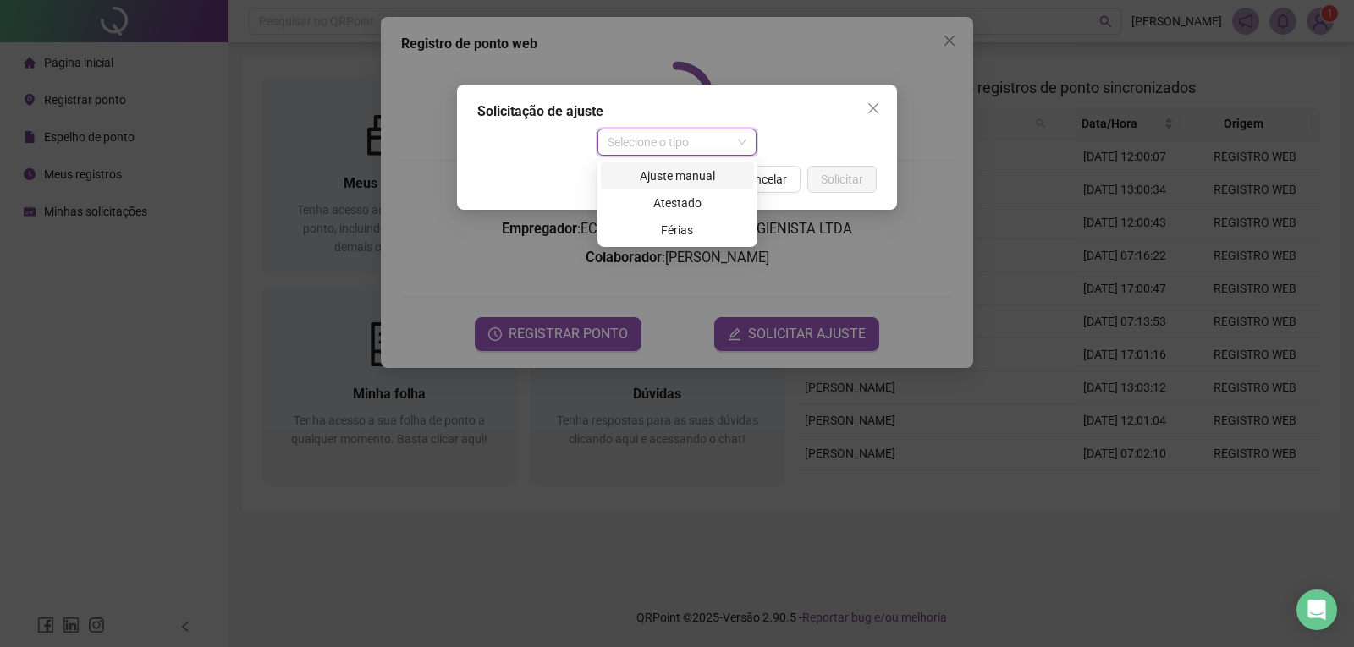 The width and height of the screenshot is (1354, 647). What do you see at coordinates (677, 176) in the screenshot?
I see `div: Ajuste manual` at bounding box center [677, 176].